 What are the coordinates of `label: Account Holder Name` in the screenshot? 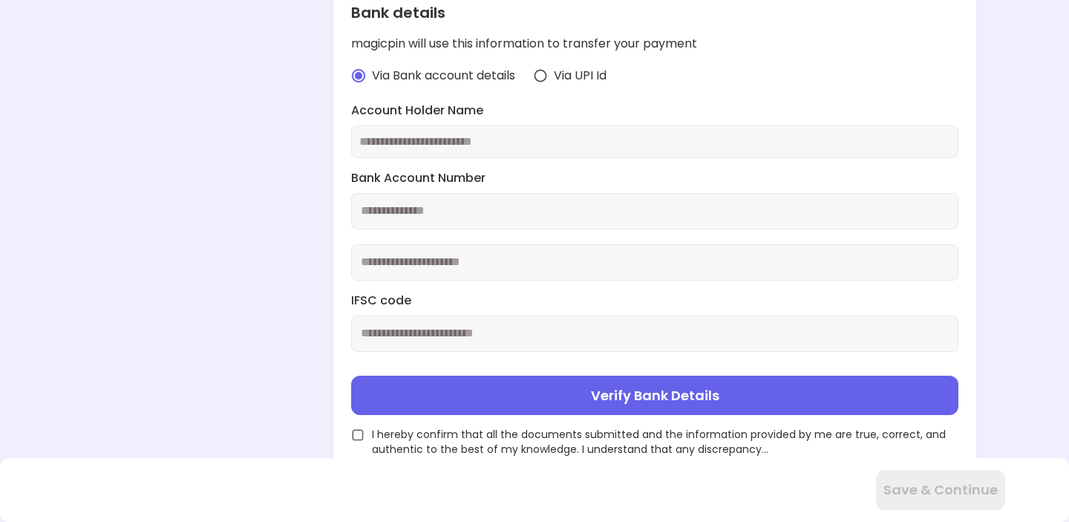 It's located at (655, 111).